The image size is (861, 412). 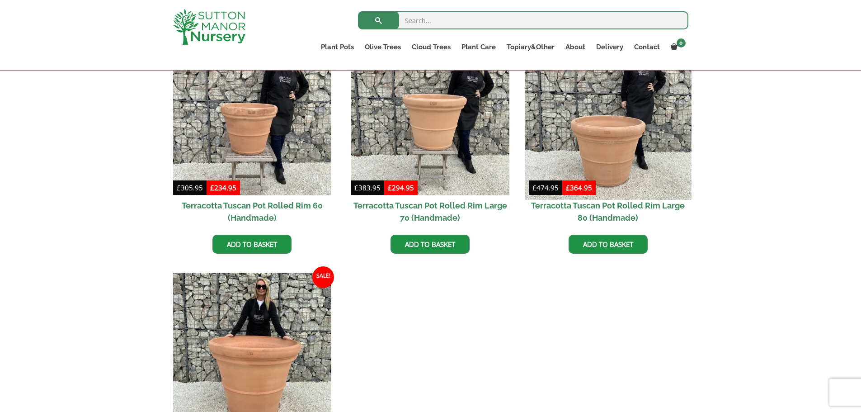 I want to click on img: Terracotta Tuscan Pot Rolled Rim Large 70 (Handmade), so click(x=430, y=116).